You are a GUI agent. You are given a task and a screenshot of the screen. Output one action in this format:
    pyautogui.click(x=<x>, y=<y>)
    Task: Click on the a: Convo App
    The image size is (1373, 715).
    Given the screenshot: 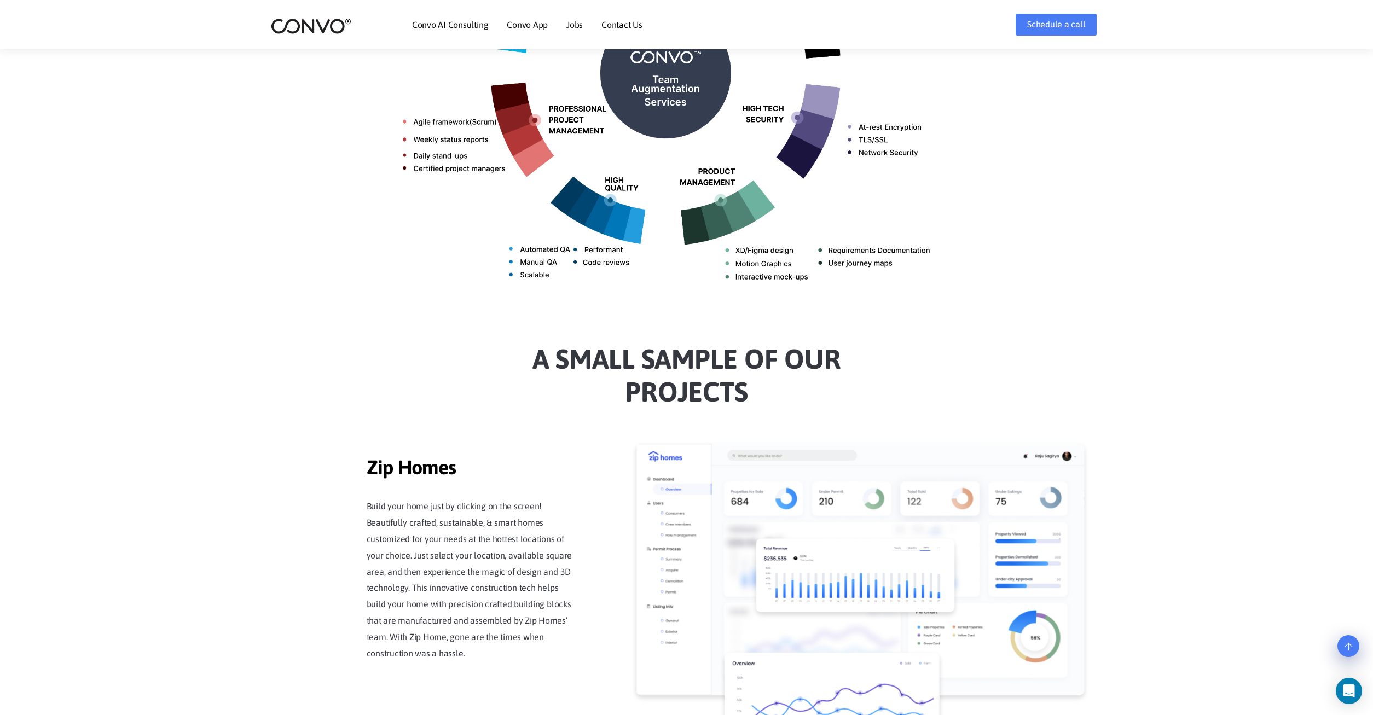 What is the action you would take?
    pyautogui.click(x=527, y=25)
    